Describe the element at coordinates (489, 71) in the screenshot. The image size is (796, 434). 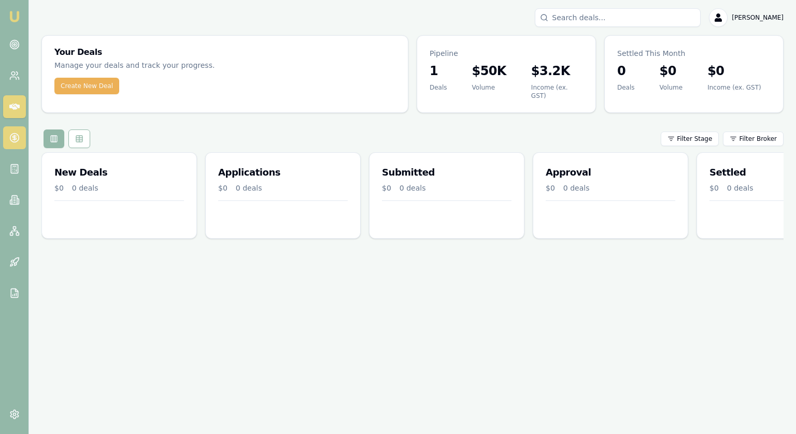
I see `h3: $50K` at that location.